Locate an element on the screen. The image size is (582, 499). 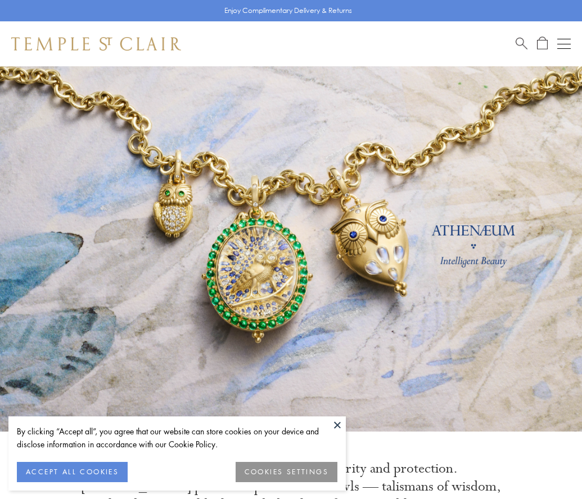
button: ACCEPT ALL COOKIES is located at coordinates (72, 472).